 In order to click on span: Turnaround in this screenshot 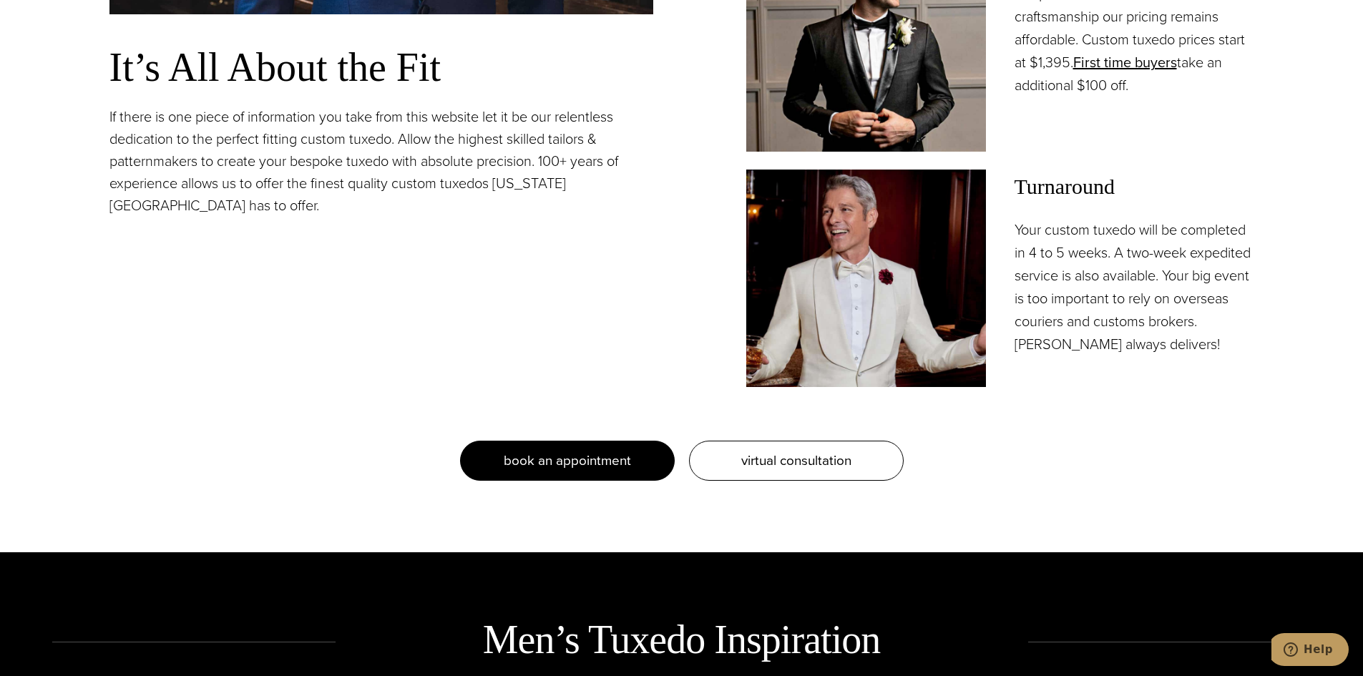, I will do `click(1134, 187)`.